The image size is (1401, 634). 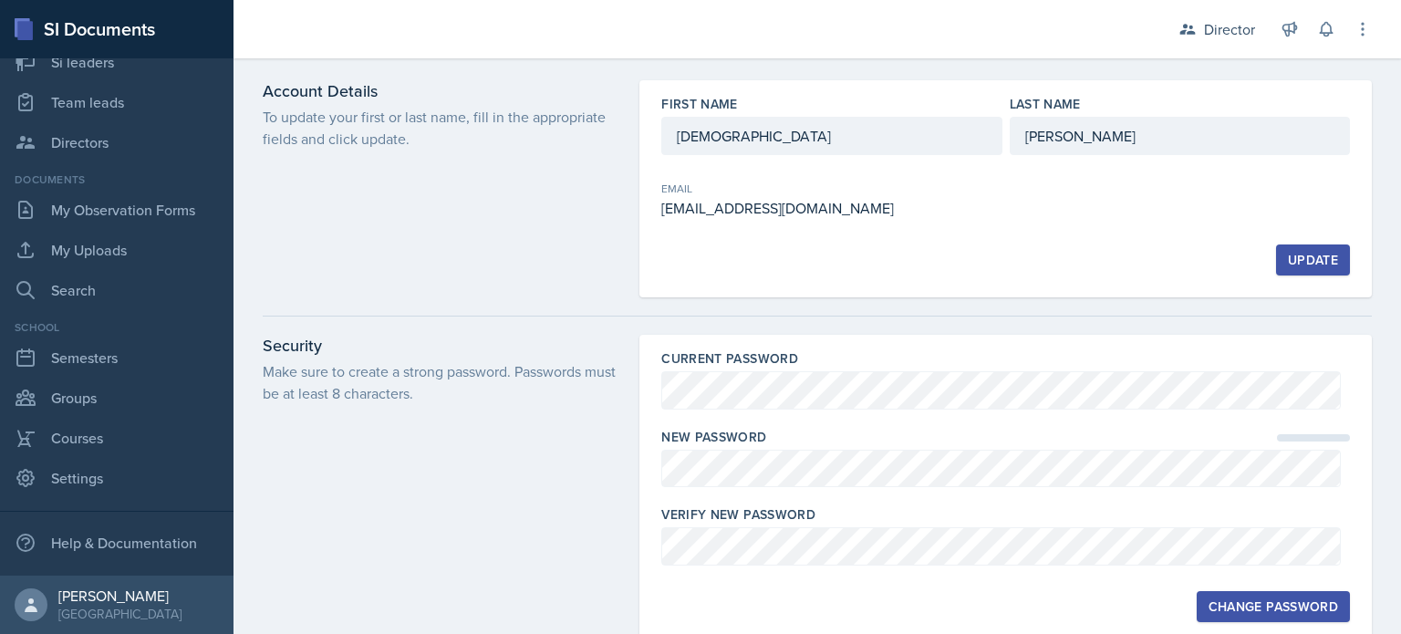 I want to click on a: Si leaders, so click(x=117, y=62).